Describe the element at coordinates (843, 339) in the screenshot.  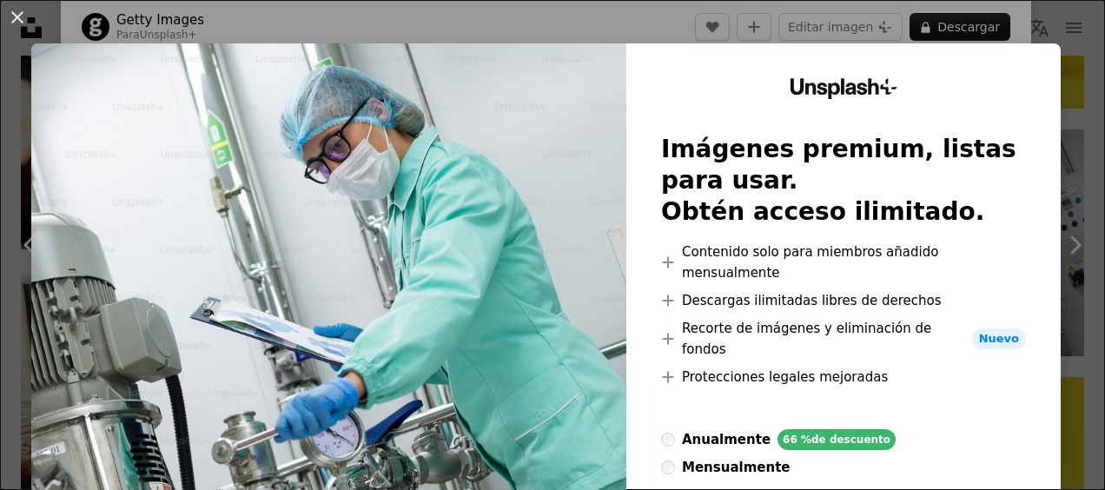
I see `li: Recorte de imágenes y eliminación de fondos` at that location.